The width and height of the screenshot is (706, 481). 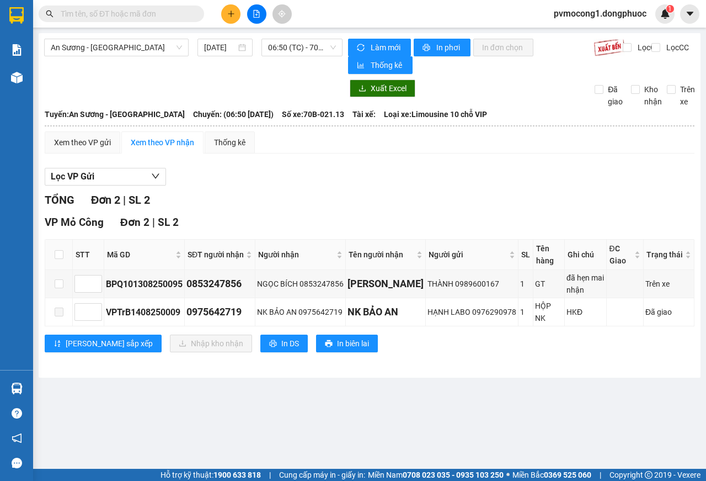 What do you see at coordinates (60, 200) in the screenshot?
I see `span: TỔNG` at bounding box center [60, 200].